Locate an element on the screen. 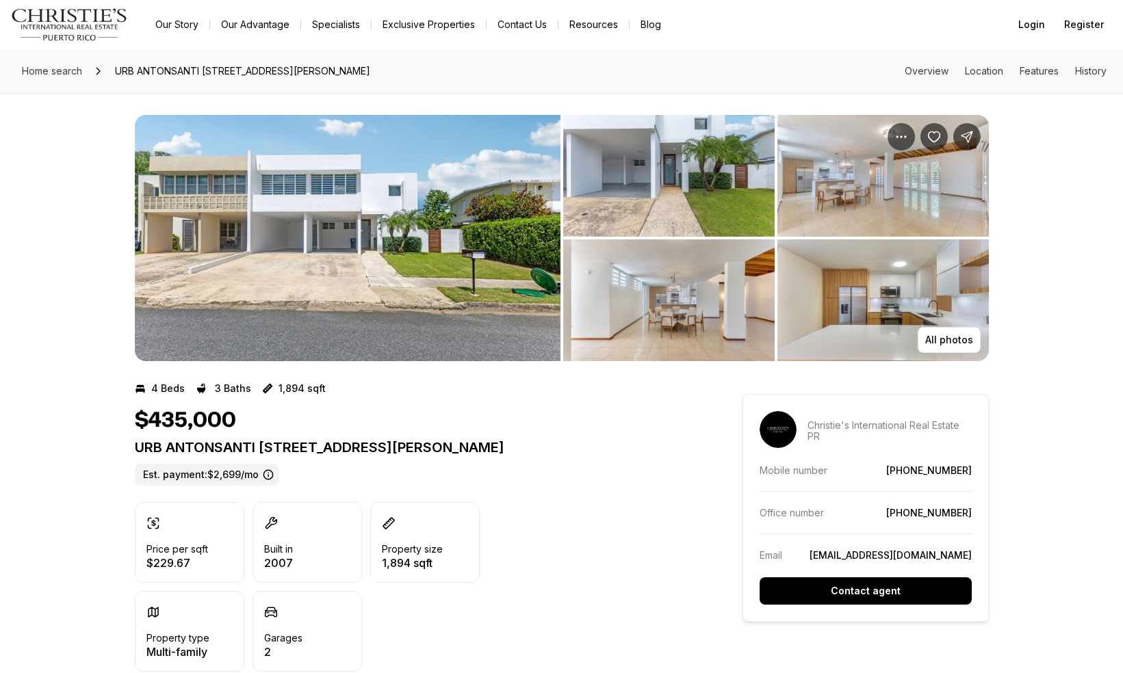 Image resolution: width=1123 pixels, height=673 pixels. p: Mobile number is located at coordinates (793, 470).